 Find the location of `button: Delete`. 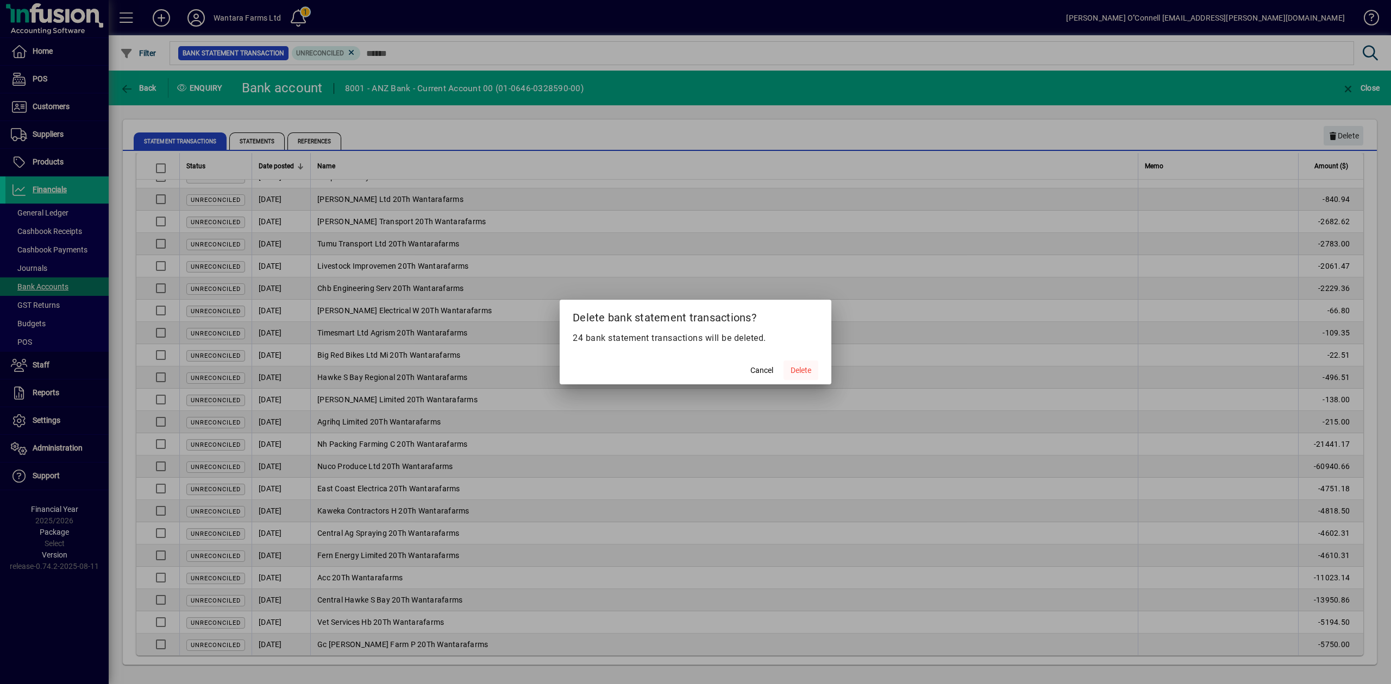

button: Delete is located at coordinates (801, 370).